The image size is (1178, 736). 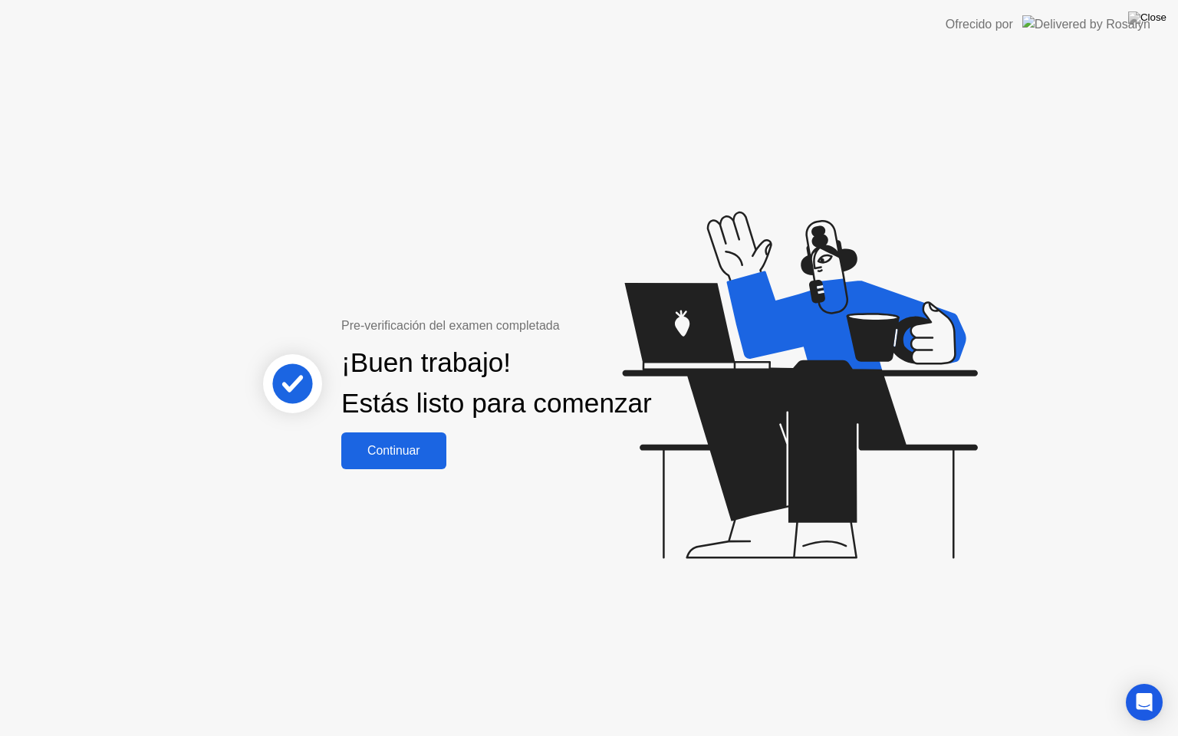 What do you see at coordinates (393, 451) in the screenshot?
I see `div: Continuar` at bounding box center [393, 451].